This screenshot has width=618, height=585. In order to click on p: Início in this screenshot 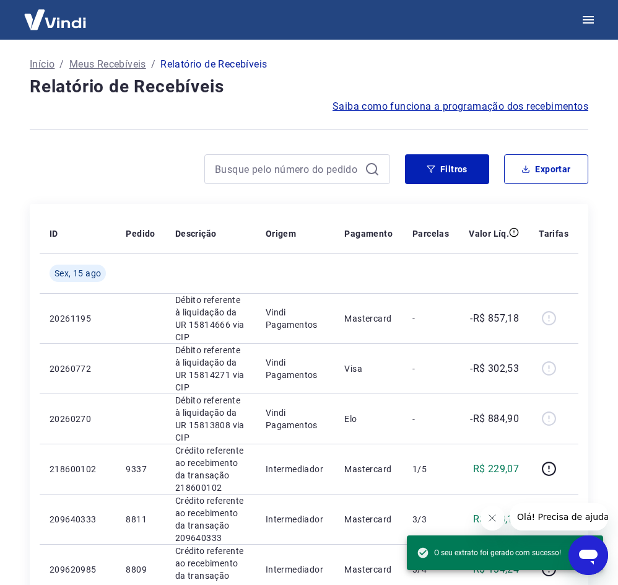, I will do `click(42, 64)`.